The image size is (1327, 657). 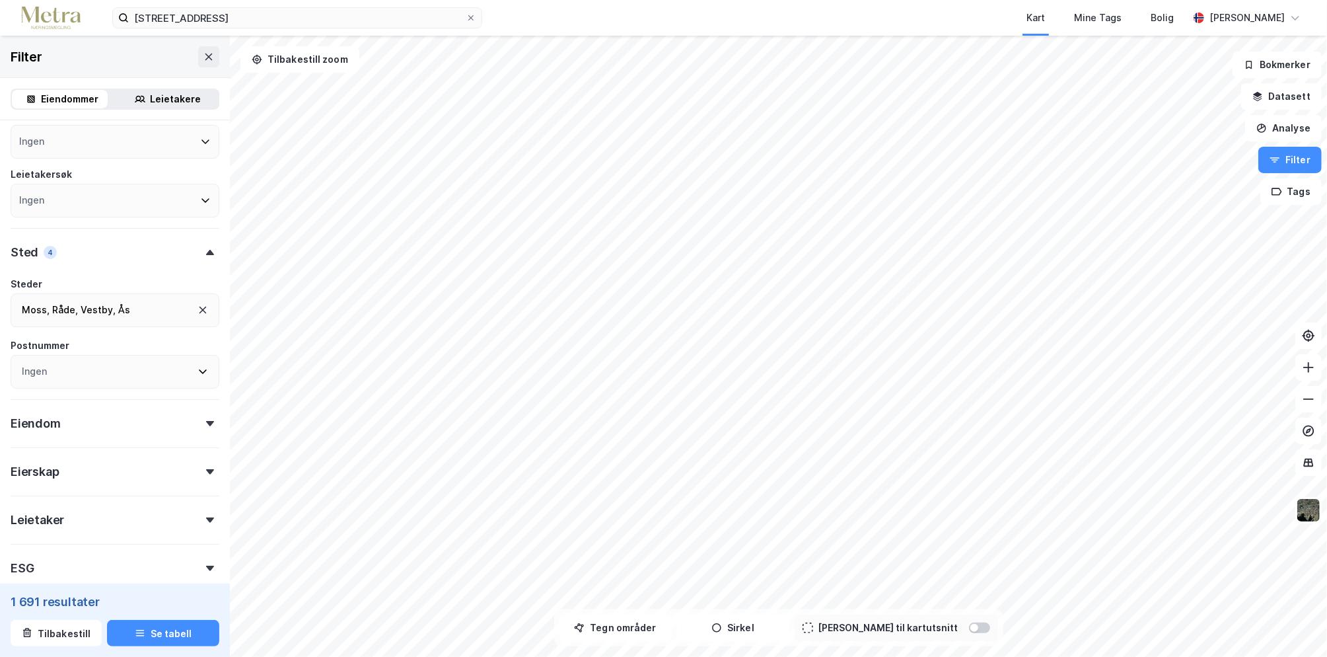 What do you see at coordinates (26, 284) in the screenshot?
I see `div: Steder` at bounding box center [26, 284].